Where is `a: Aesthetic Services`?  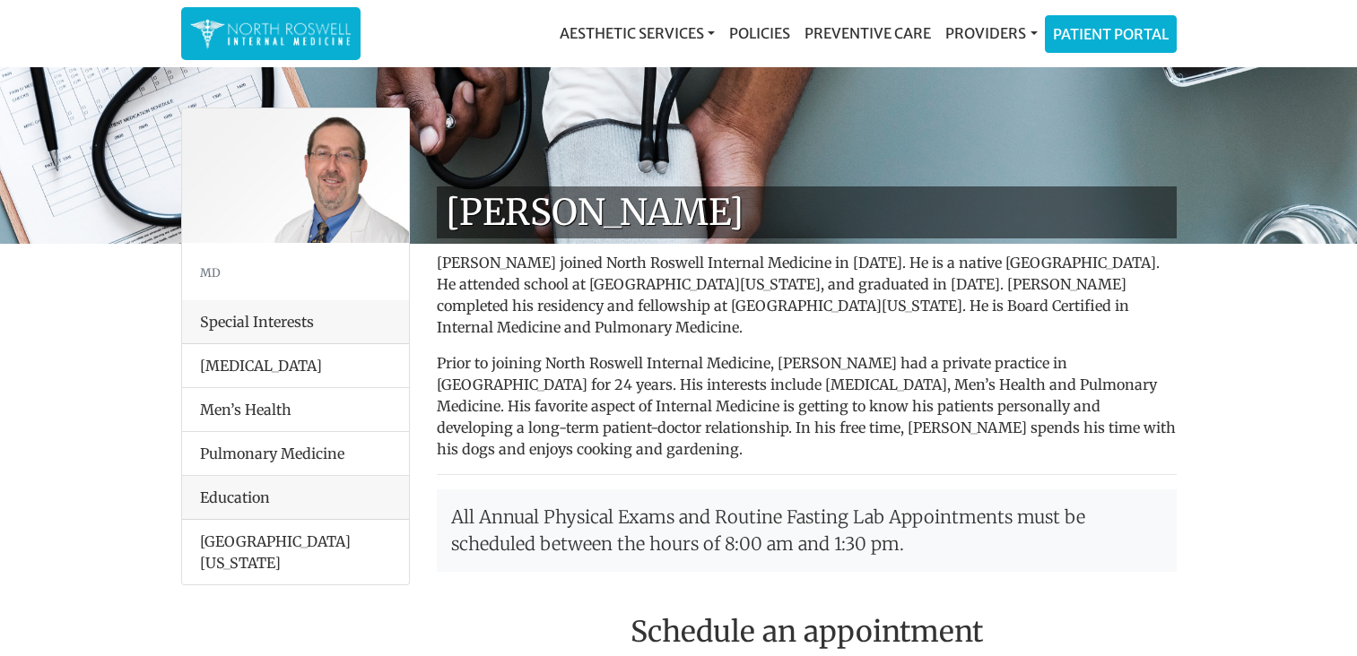
a: Aesthetic Services is located at coordinates (637, 33).